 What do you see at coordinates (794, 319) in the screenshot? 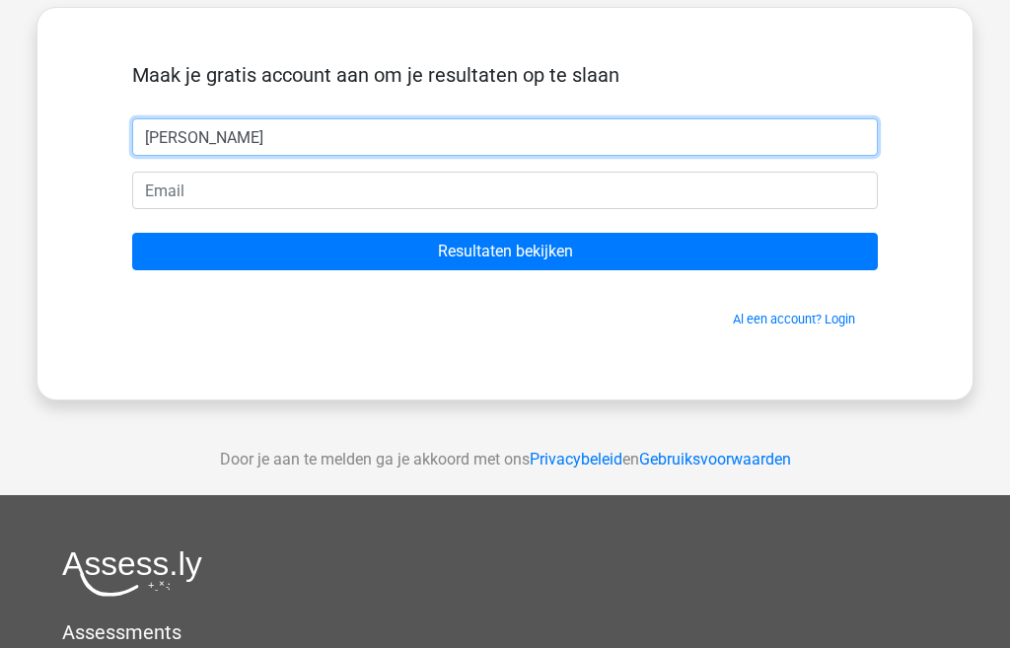
I see `a: Al een account? Login` at bounding box center [794, 319].